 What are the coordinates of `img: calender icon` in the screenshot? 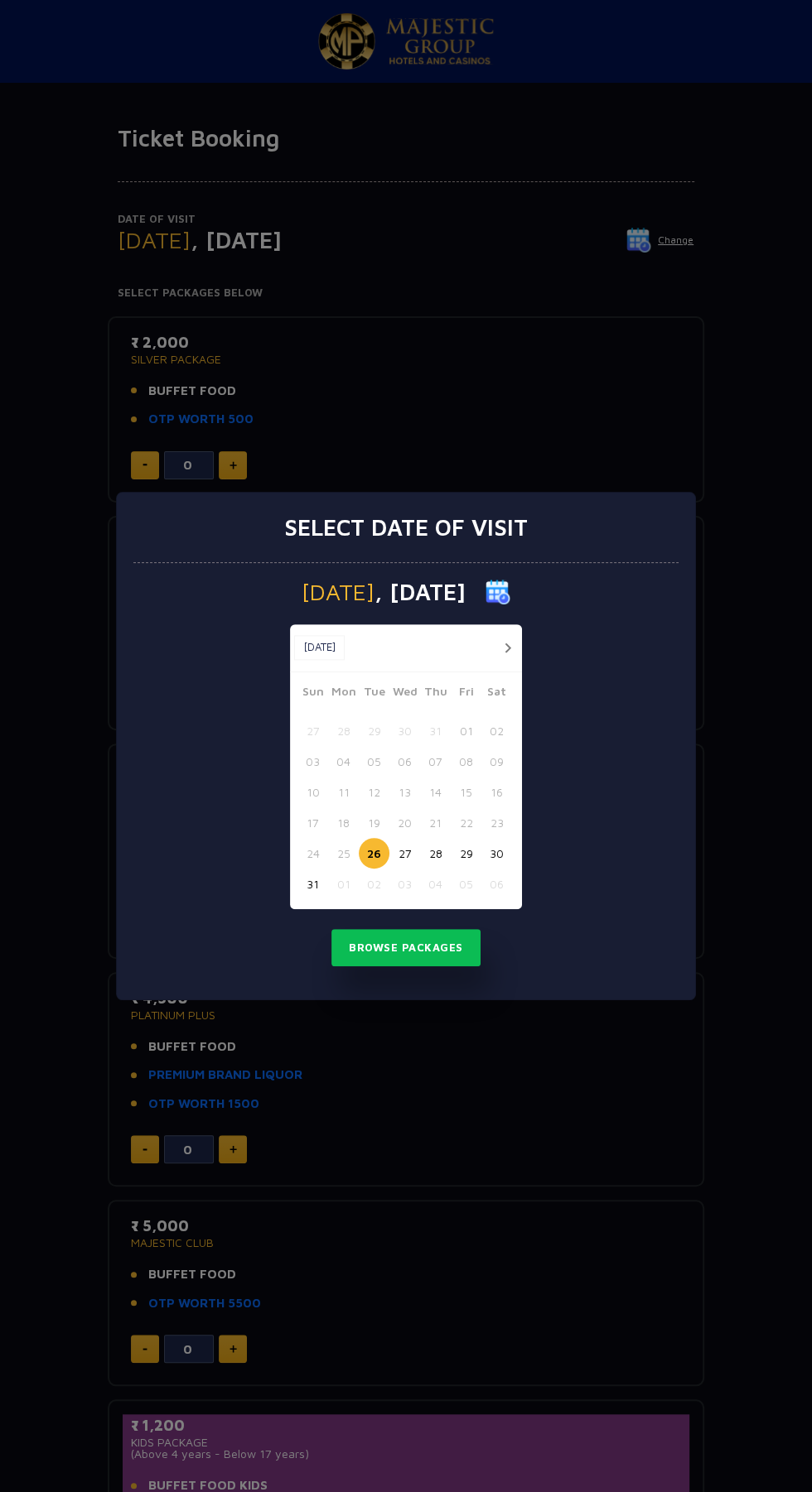 It's located at (497, 593).